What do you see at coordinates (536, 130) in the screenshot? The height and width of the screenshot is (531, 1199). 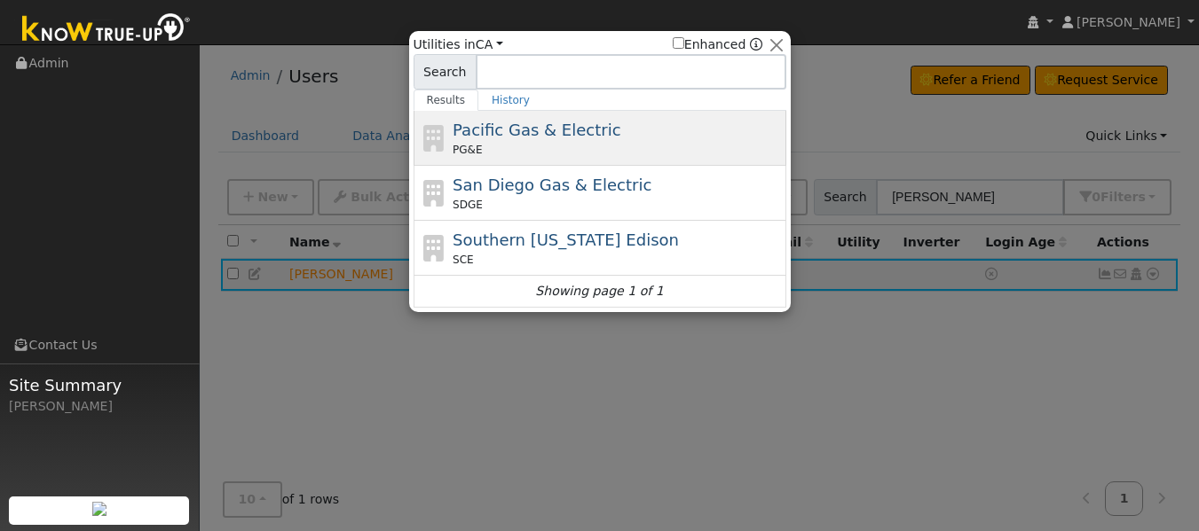 I see `span: Pacific Gas & Electric` at bounding box center [536, 130].